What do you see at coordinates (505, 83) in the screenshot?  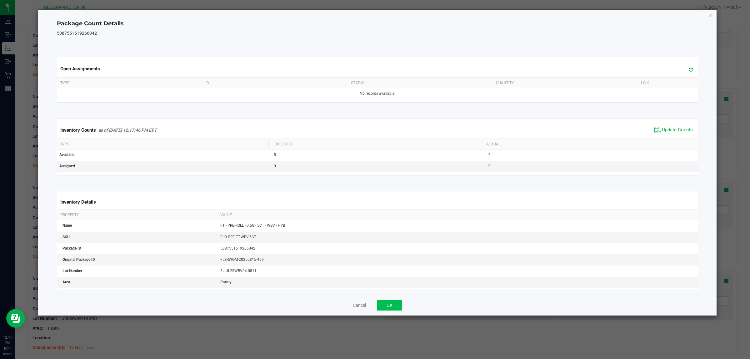 I see `span: Quantity` at bounding box center [505, 83].